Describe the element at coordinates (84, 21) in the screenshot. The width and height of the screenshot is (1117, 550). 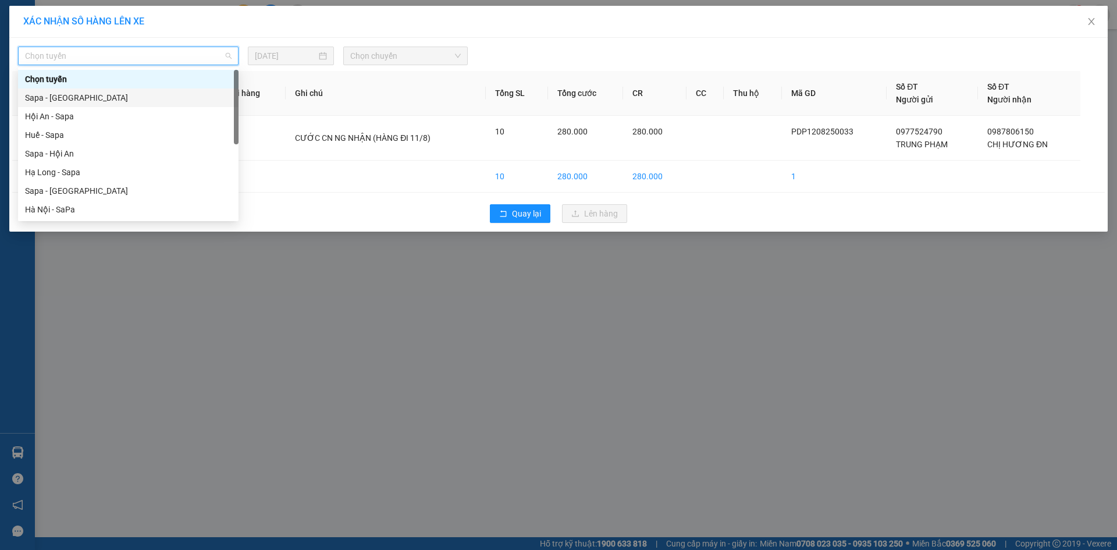
I see `span: XÁC NHẬN SỐ HÀNG LÊN XE` at that location.